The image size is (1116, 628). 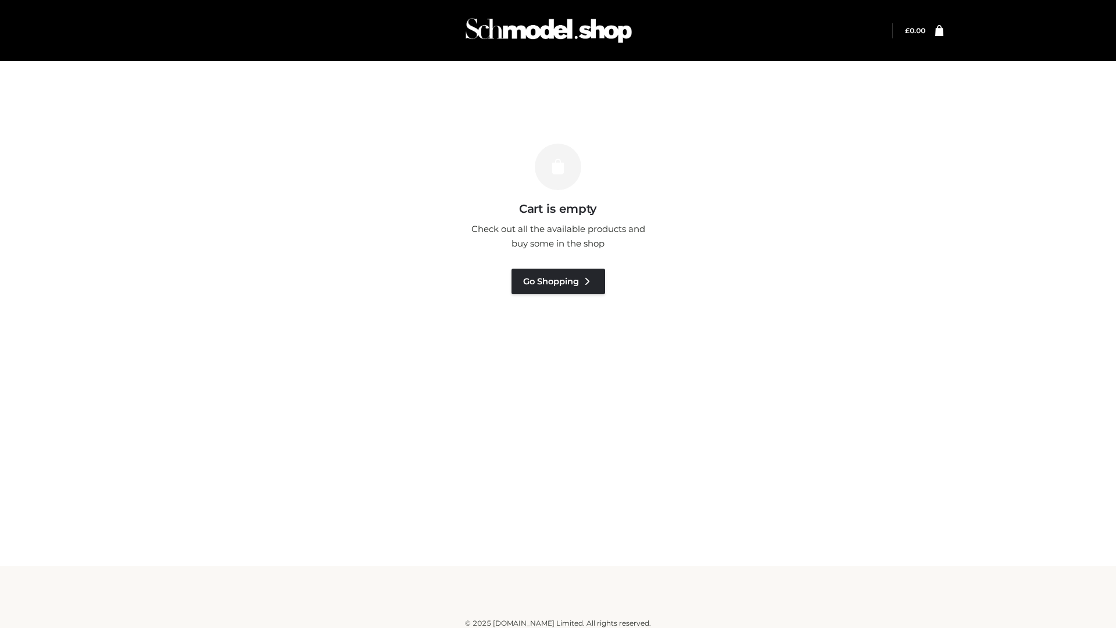 What do you see at coordinates (558, 209) in the screenshot?
I see `h3: Cart is empty` at bounding box center [558, 209].